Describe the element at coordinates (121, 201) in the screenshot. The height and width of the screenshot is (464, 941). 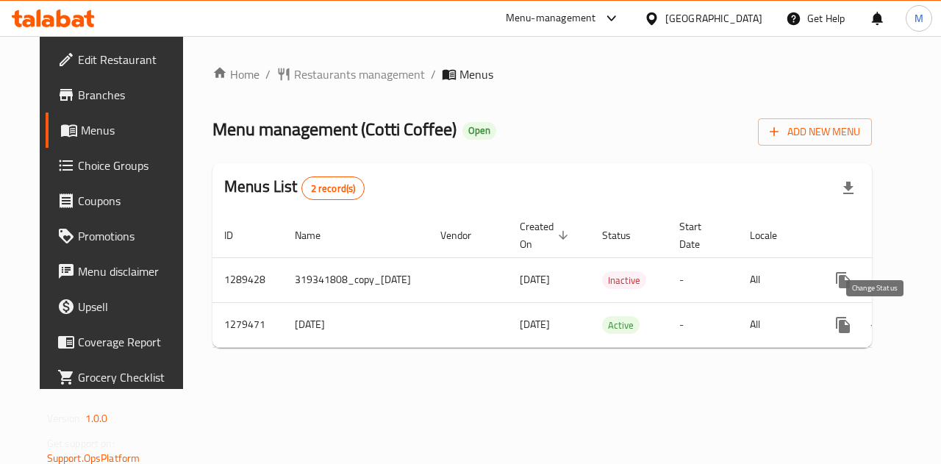
I see `a: Coupons` at that location.